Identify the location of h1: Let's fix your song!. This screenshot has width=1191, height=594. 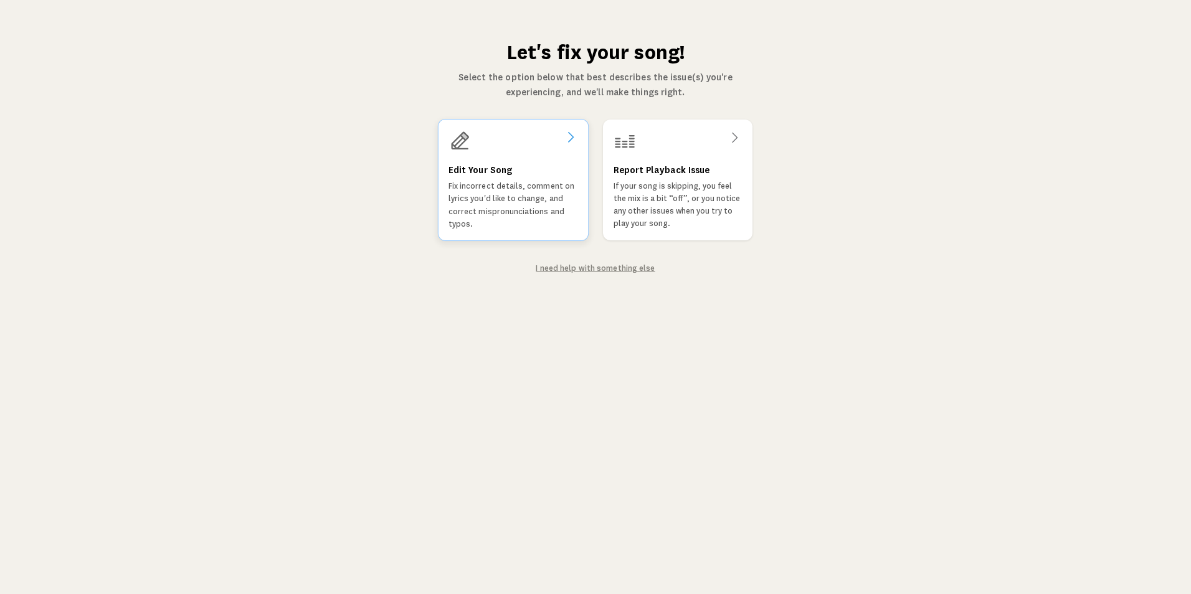
(595, 52).